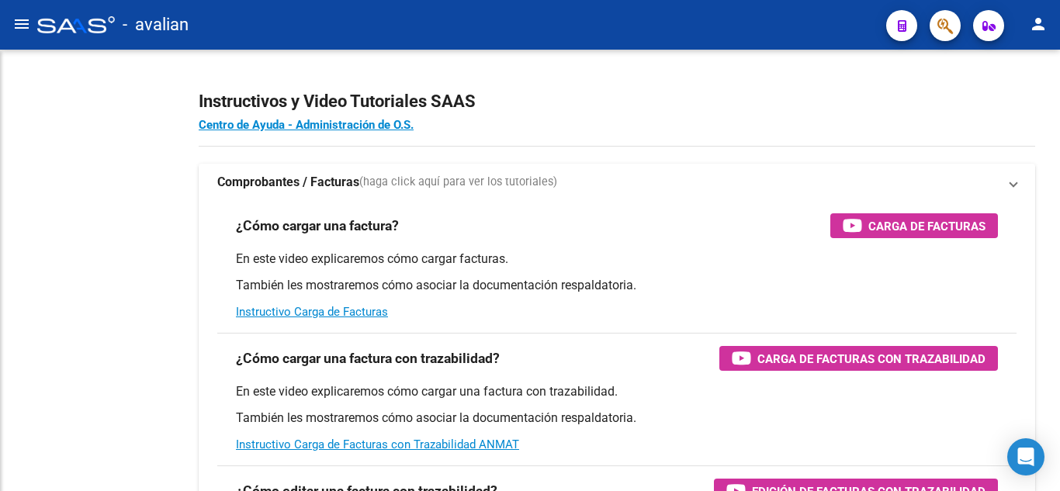 The image size is (1060, 491). What do you see at coordinates (871, 358) in the screenshot?
I see `span: Carga de Facturas con Trazabilidad` at bounding box center [871, 358].